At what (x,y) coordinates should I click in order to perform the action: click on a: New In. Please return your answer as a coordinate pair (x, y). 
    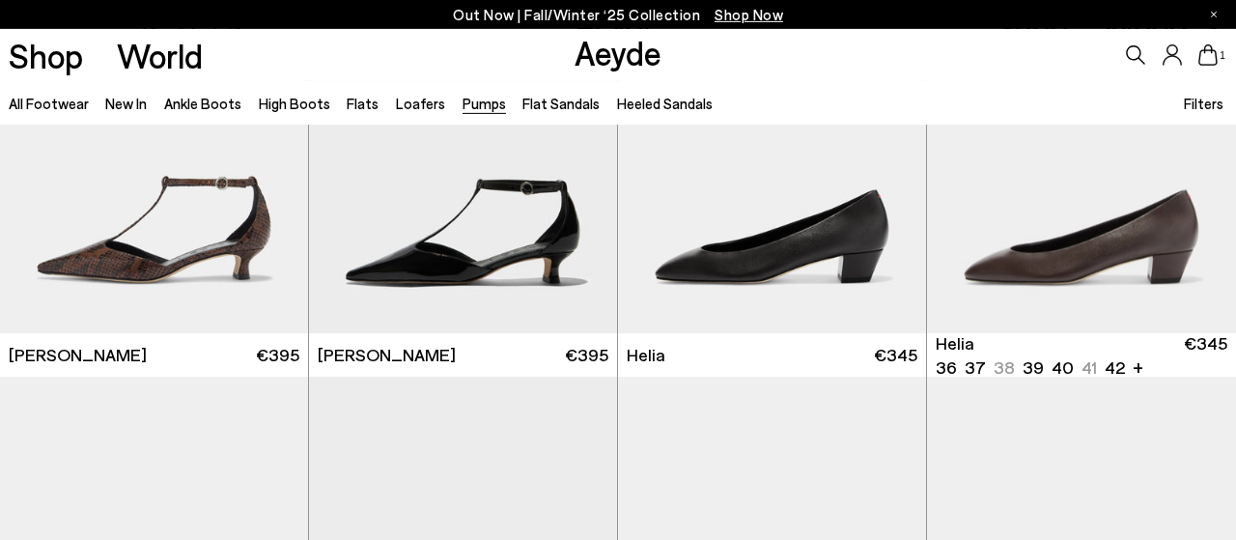
    Looking at the image, I should click on (125, 103).